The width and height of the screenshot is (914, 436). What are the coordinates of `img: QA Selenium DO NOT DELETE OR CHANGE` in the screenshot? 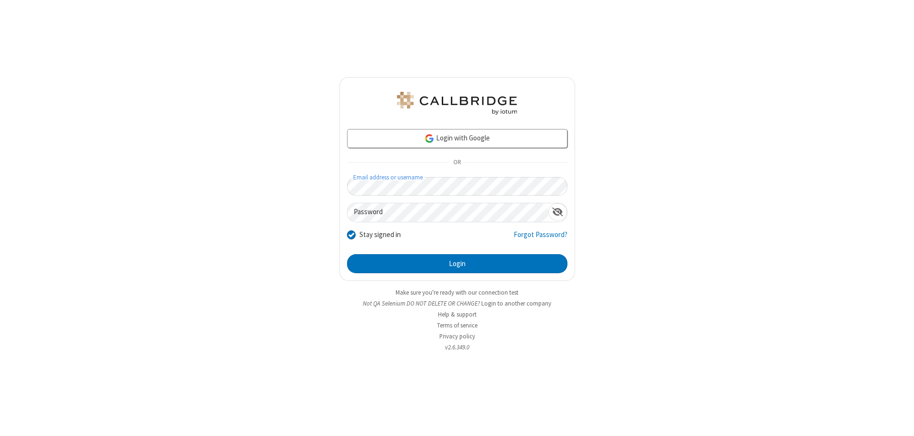 It's located at (457, 103).